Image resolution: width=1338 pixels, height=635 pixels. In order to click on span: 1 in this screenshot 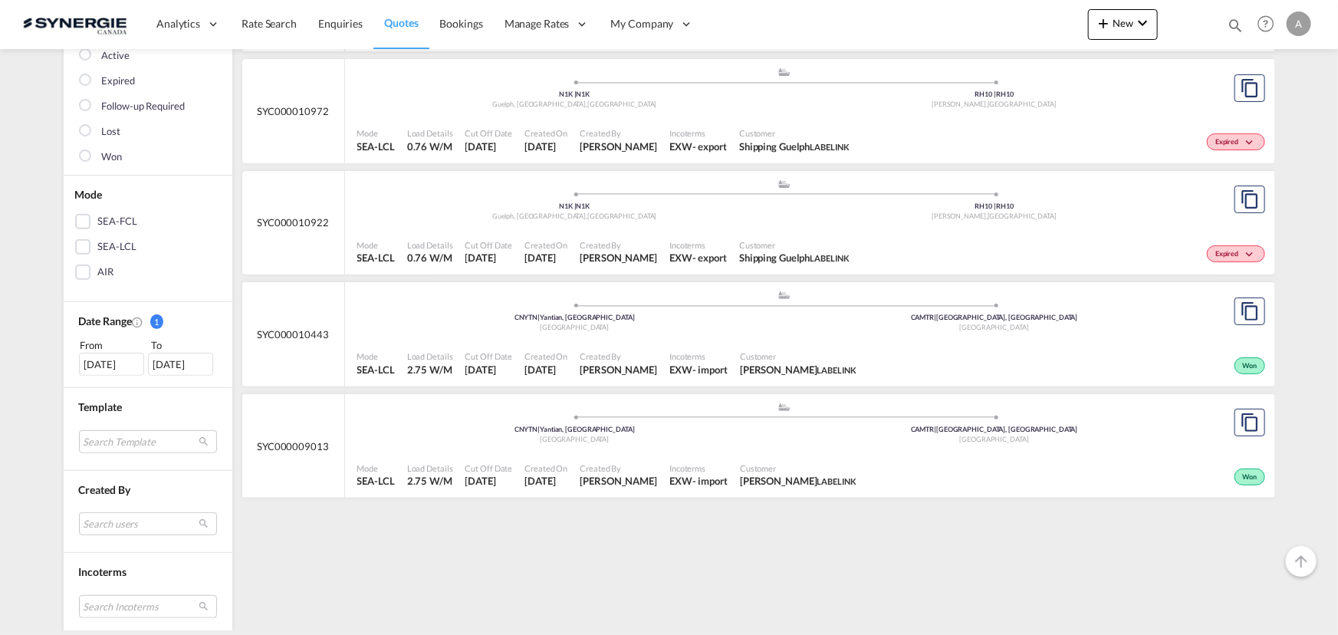, I will do `click(157, 321)`.